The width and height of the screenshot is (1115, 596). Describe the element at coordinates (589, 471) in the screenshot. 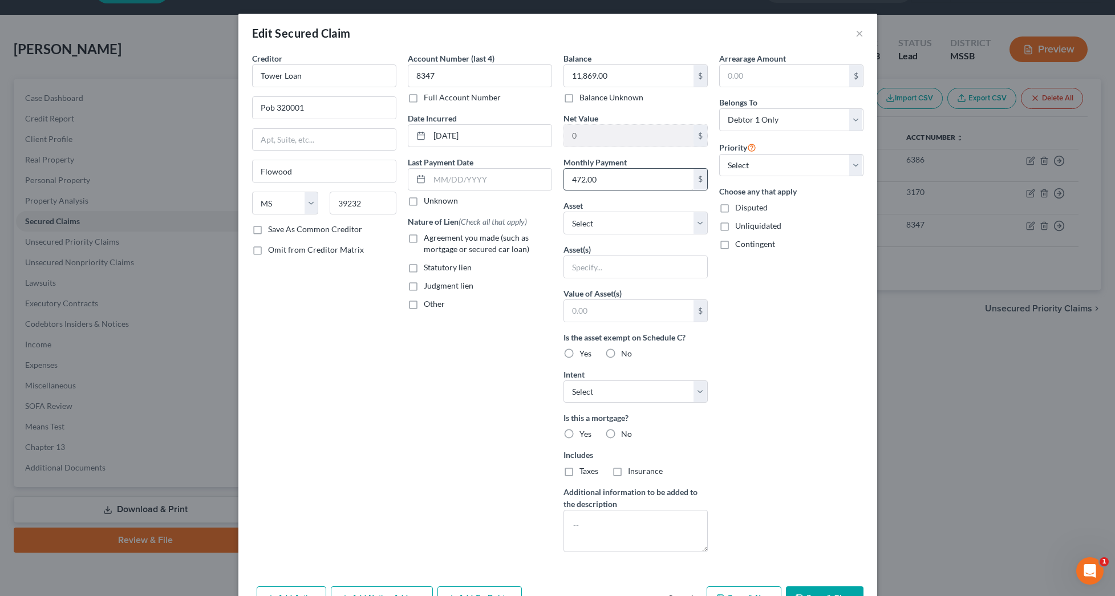

I see `span: Taxes` at that location.